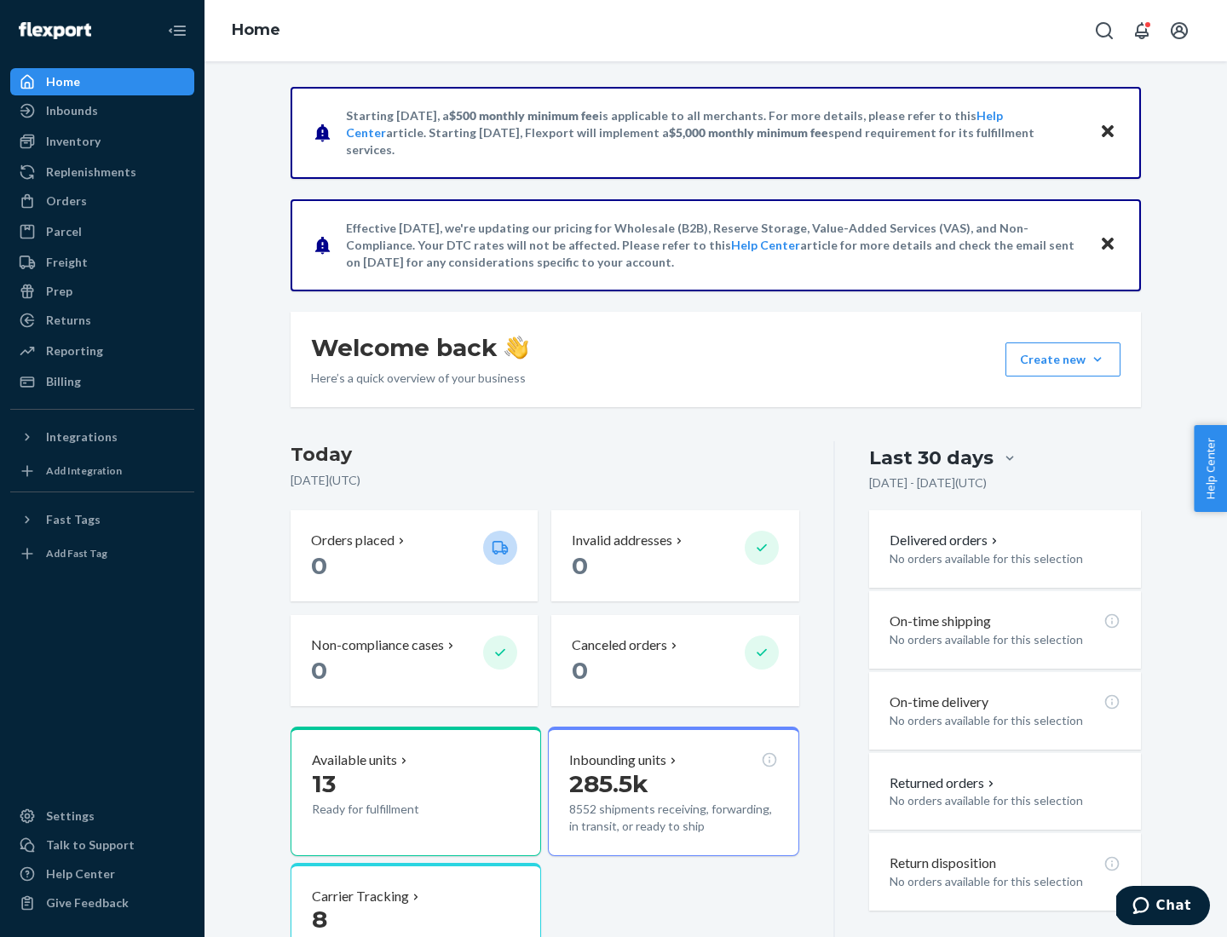 The width and height of the screenshot is (1227, 937). Describe the element at coordinates (102, 111) in the screenshot. I see `a: Inbounds` at that location.